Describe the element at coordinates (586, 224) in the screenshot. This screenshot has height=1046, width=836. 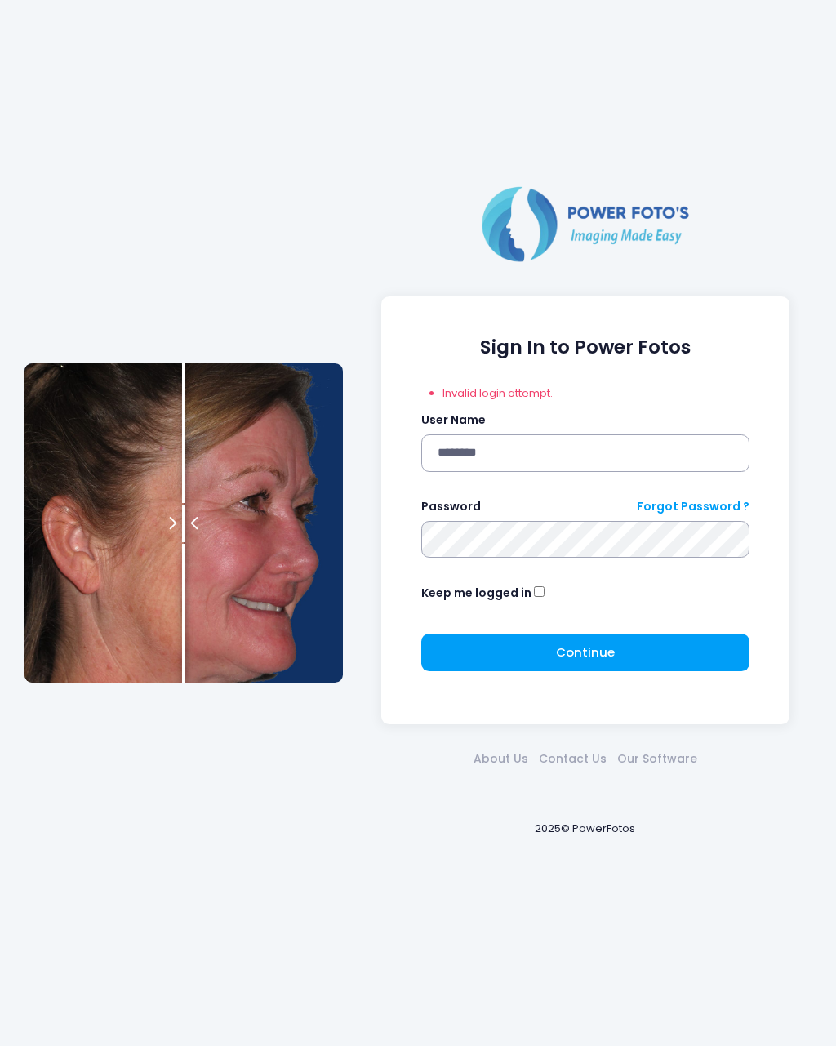
I see `img: Logo` at that location.